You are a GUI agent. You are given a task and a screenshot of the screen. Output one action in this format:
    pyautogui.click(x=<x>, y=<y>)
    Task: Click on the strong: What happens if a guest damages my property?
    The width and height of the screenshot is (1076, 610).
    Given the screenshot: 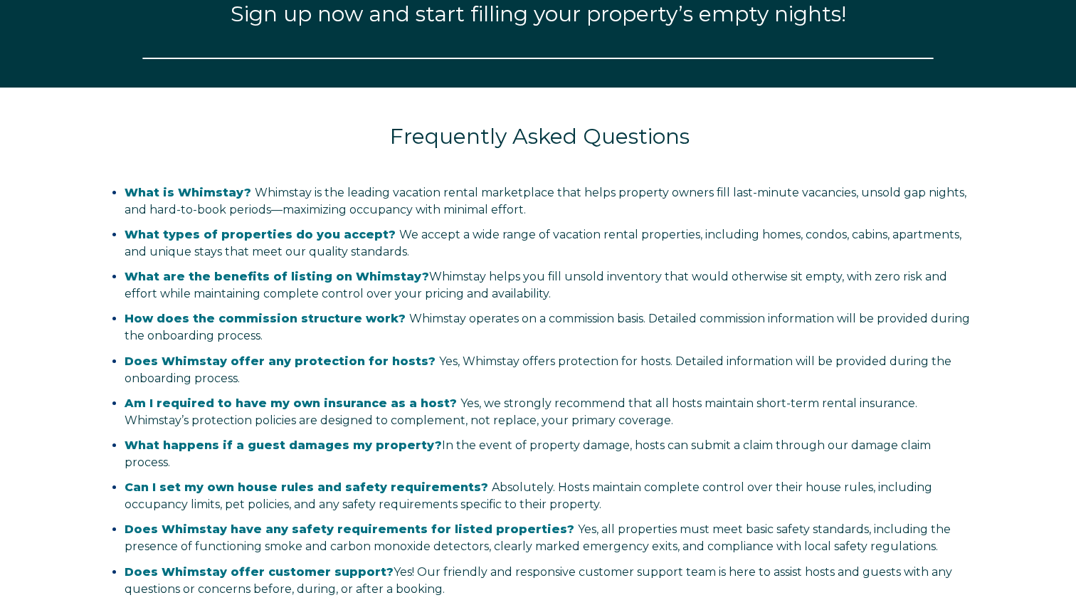 What is the action you would take?
    pyautogui.click(x=283, y=445)
    